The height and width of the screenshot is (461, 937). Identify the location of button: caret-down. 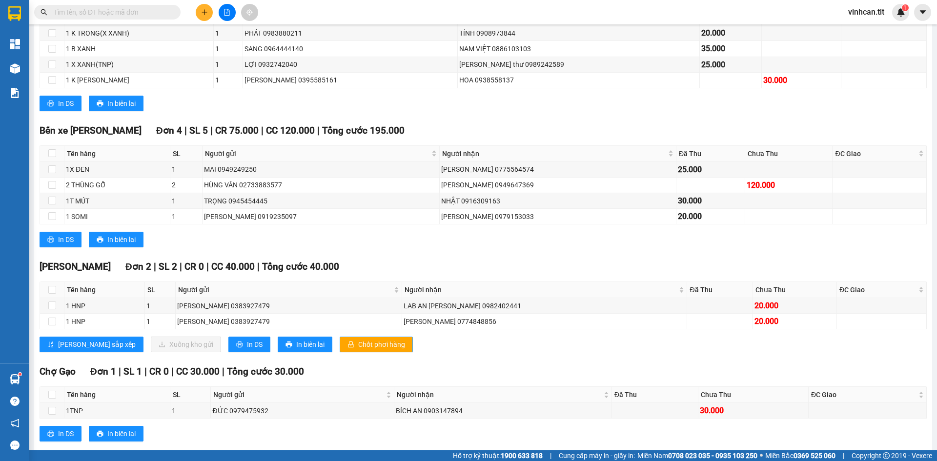
(923, 12).